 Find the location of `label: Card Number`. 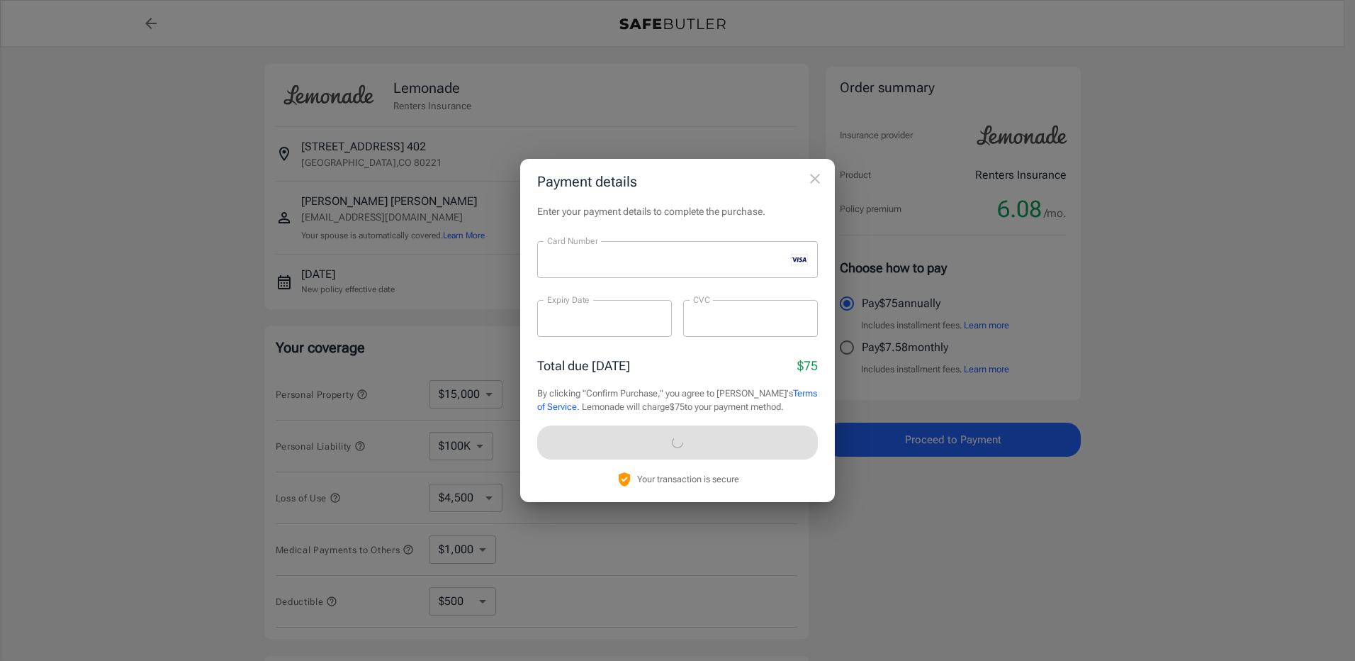

label: Card Number is located at coordinates (572, 240).